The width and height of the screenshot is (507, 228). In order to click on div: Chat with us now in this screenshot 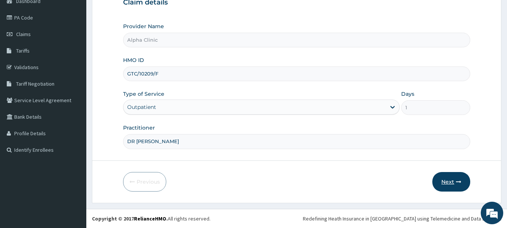, I will do `click(83, 47)`.